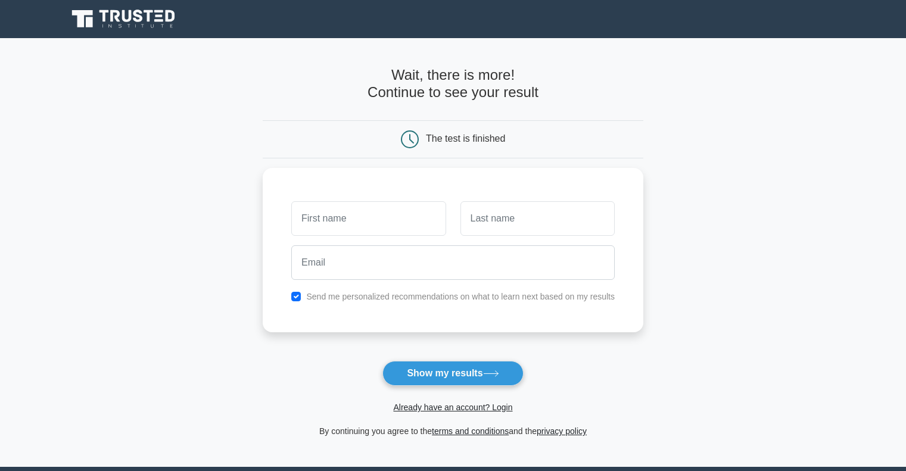 Image resolution: width=906 pixels, height=471 pixels. I want to click on div: The test is finished, so click(465, 138).